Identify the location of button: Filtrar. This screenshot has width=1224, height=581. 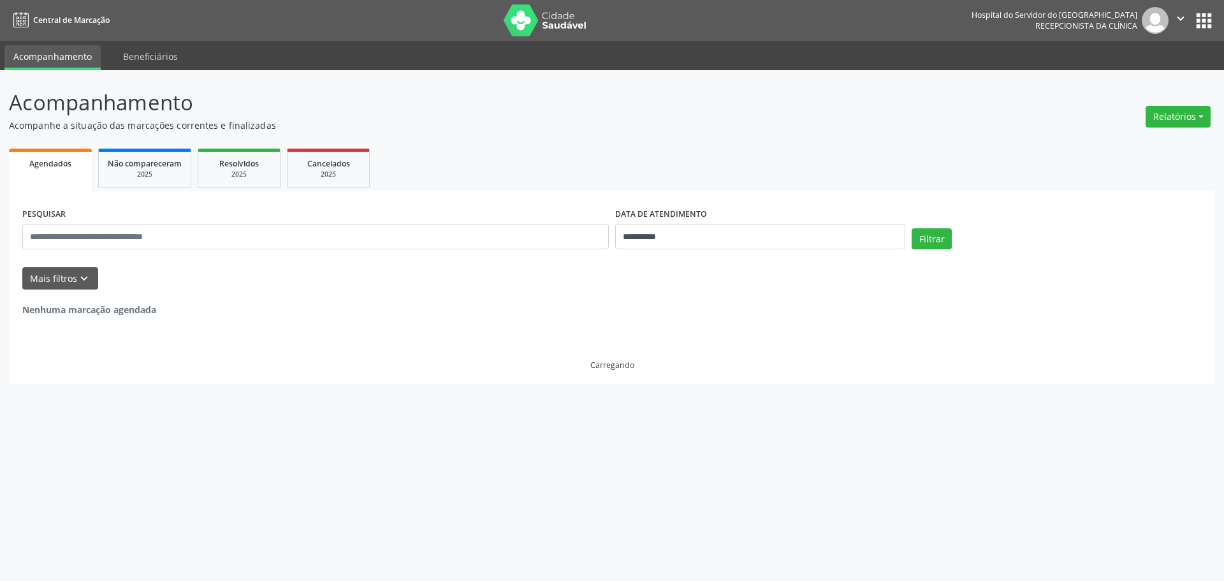
(932, 239).